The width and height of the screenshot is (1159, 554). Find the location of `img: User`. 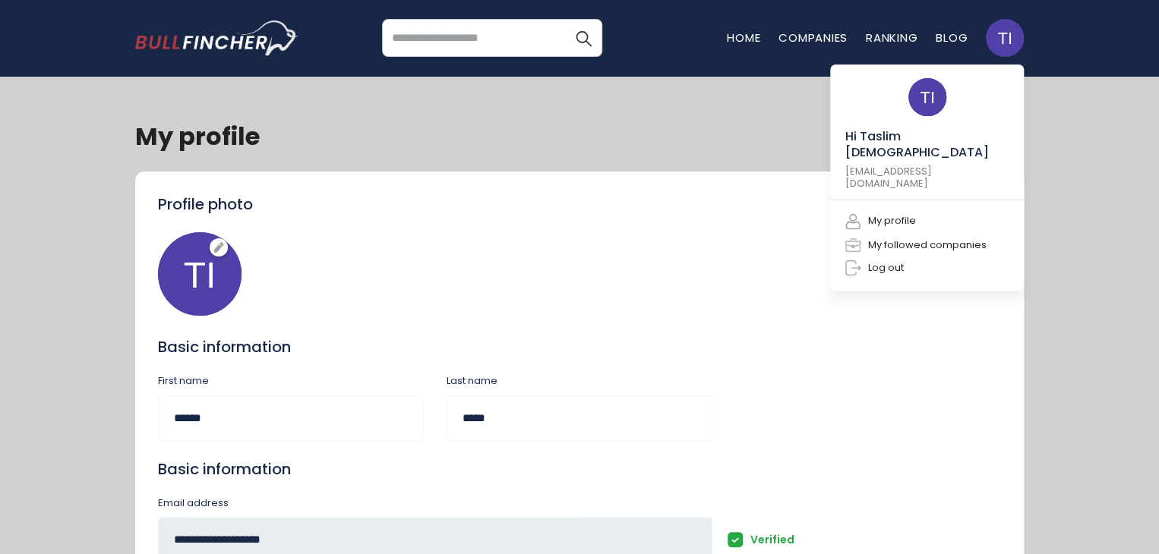

img: User is located at coordinates (853, 220).